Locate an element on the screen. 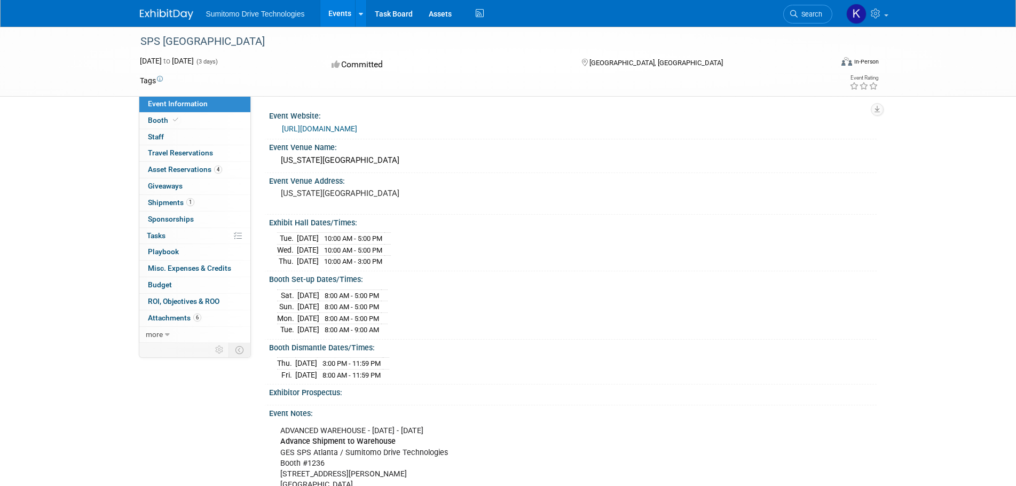 This screenshot has width=1016, height=486. div: Event Venue Name: is located at coordinates (573, 146).